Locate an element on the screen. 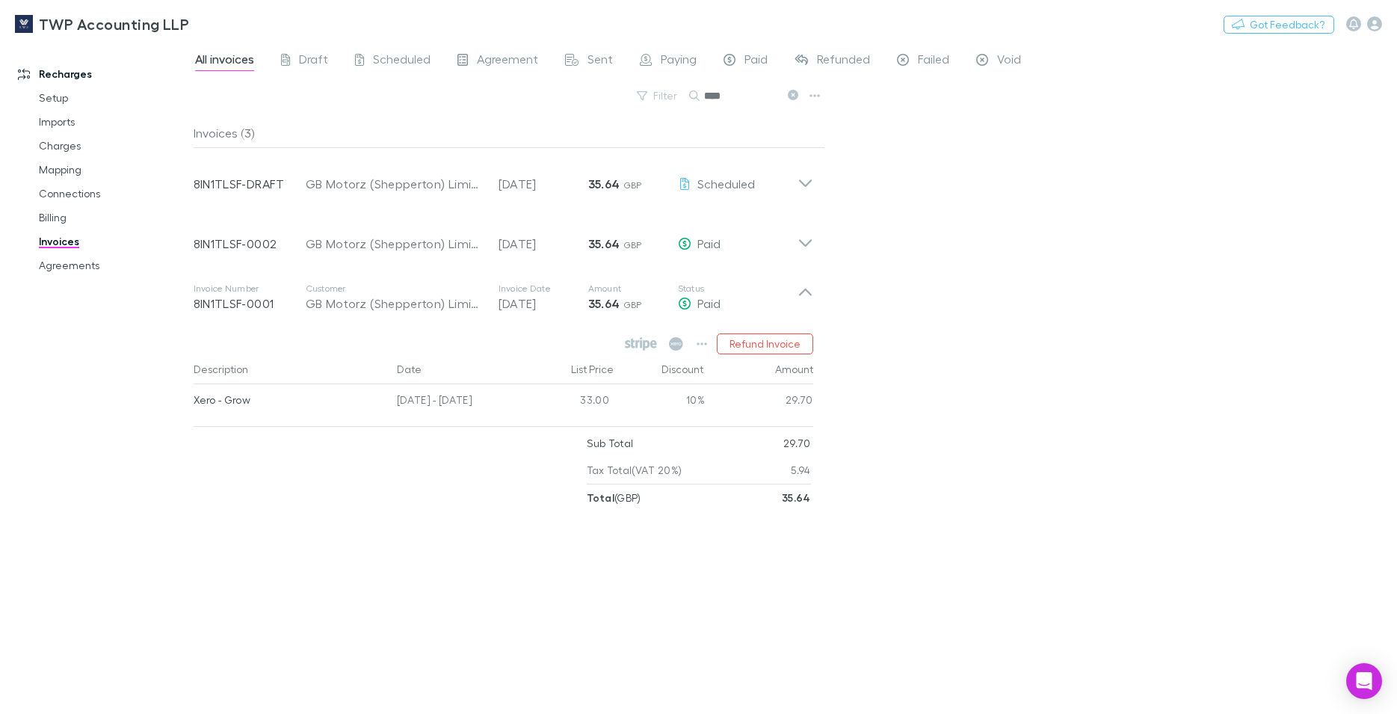 The image size is (1397, 714). p: Amount is located at coordinates (633, 289).